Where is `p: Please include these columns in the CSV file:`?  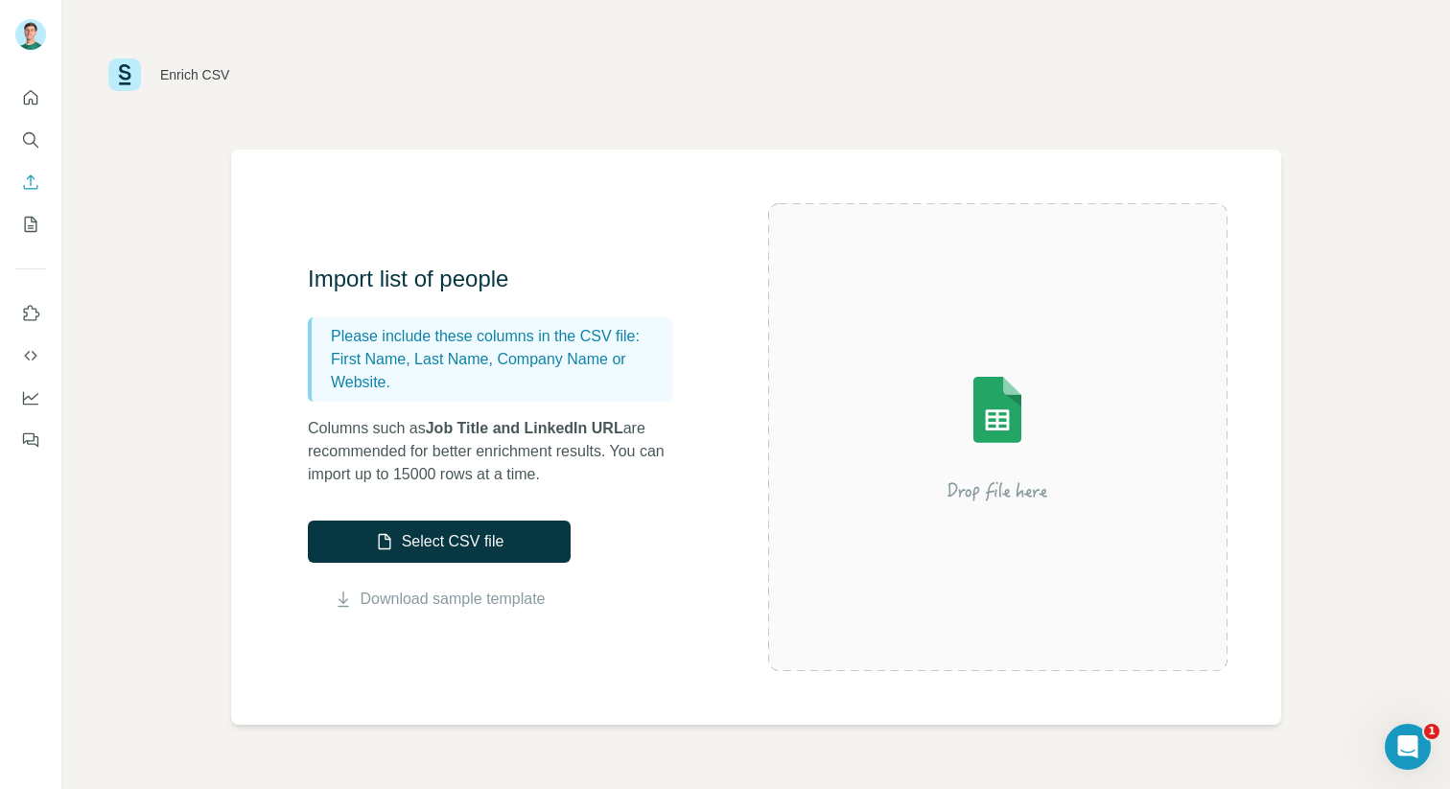 p: Please include these columns in the CSV file: is located at coordinates (498, 337).